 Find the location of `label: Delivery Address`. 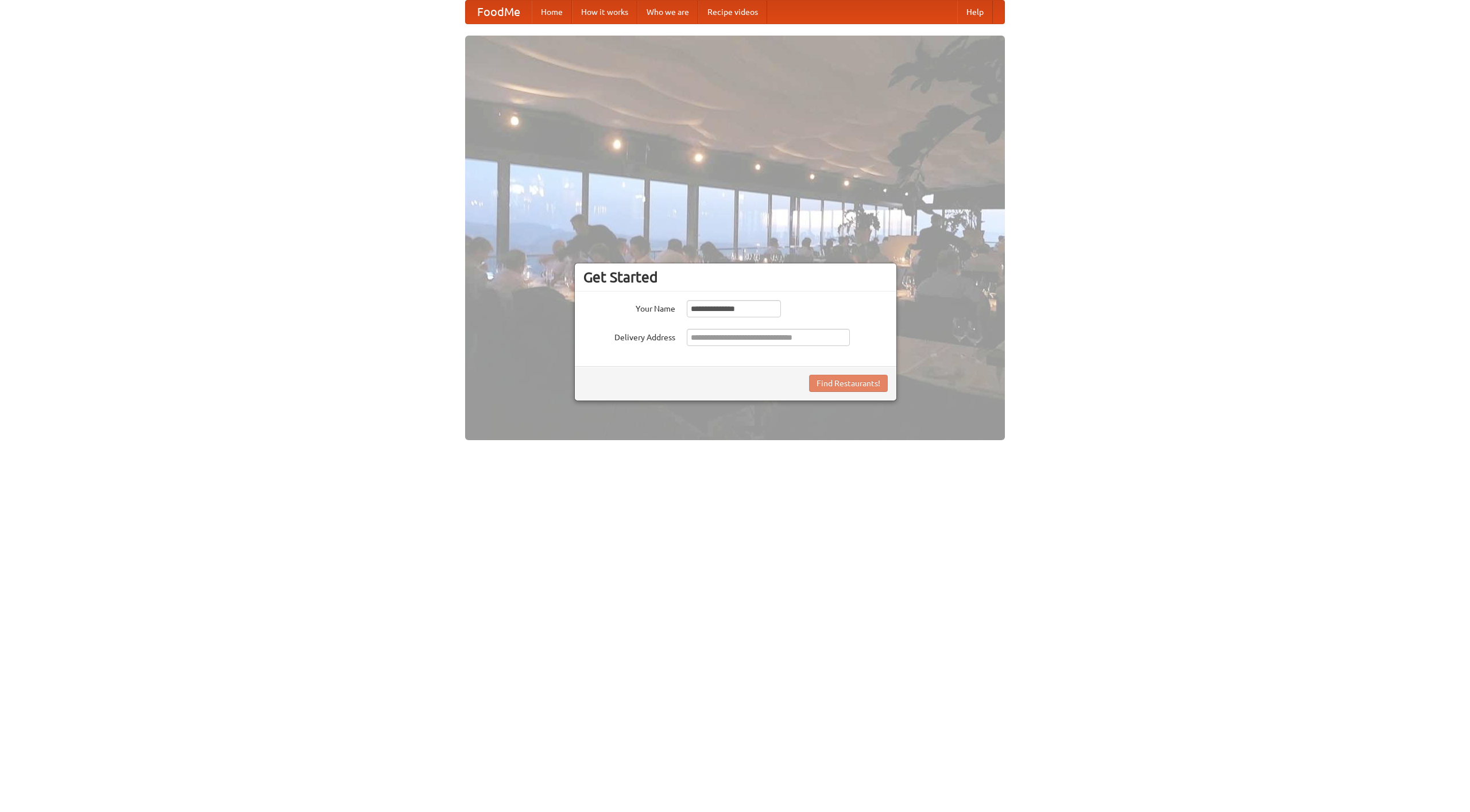

label: Delivery Address is located at coordinates (630, 335).